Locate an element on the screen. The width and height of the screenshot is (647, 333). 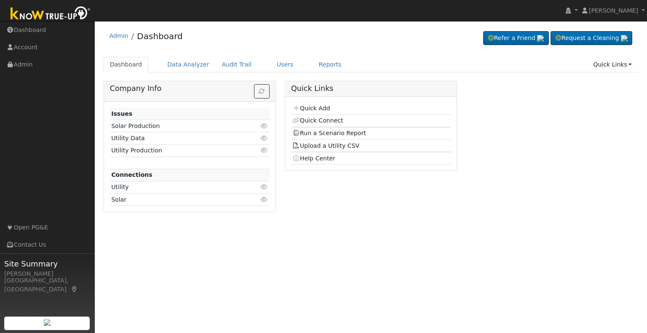
a: Request a Cleaning is located at coordinates (591, 38).